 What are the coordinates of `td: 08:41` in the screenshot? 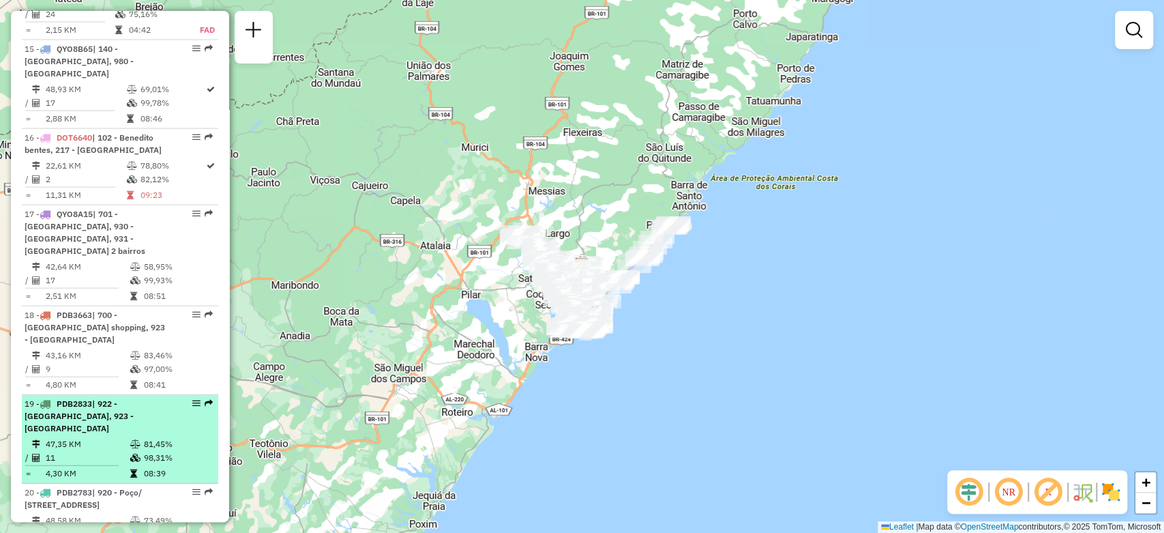 It's located at (177, 385).